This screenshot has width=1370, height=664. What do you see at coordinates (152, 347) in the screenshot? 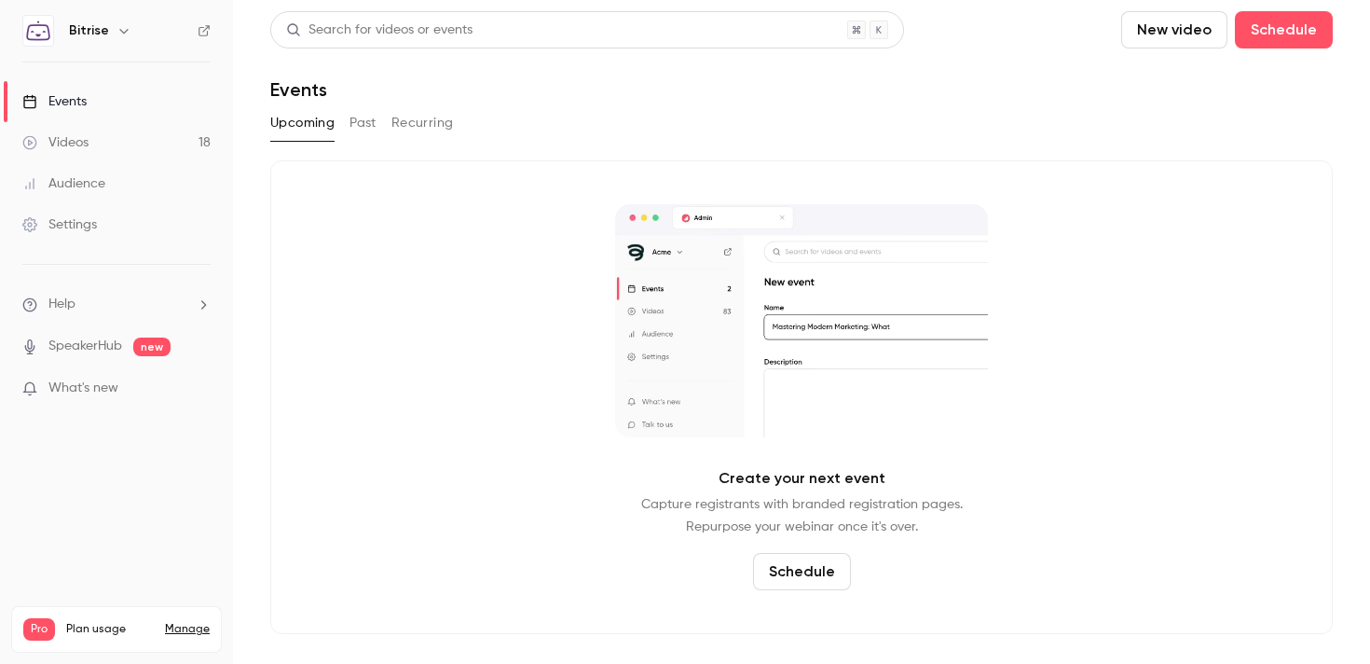
I see `span: new` at bounding box center [152, 347].